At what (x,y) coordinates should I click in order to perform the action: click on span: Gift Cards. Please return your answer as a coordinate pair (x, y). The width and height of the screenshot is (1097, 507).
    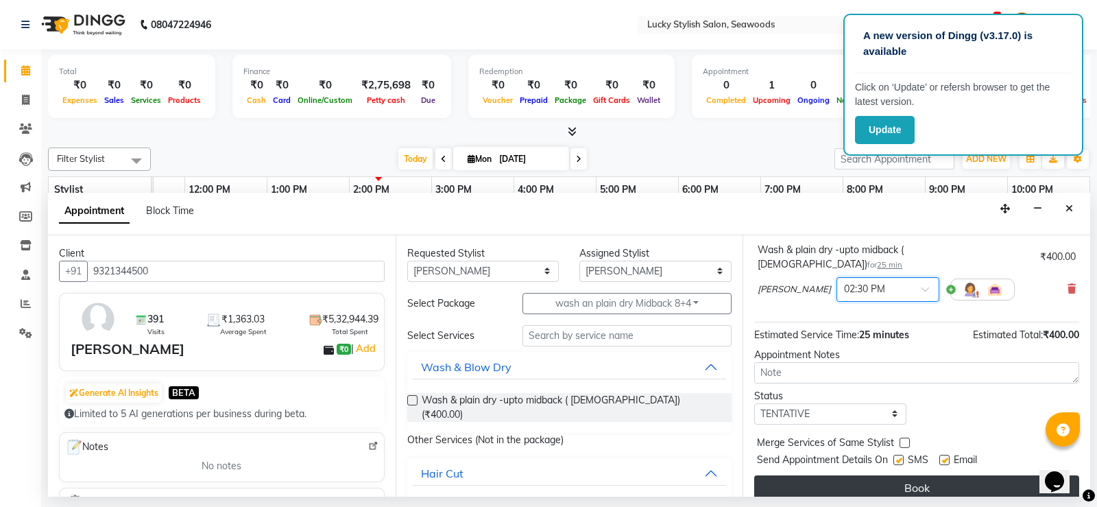
    Looking at the image, I should click on (611, 100).